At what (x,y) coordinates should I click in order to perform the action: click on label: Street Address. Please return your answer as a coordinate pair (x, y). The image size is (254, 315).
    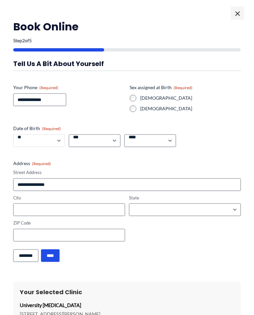
    Looking at the image, I should click on (127, 173).